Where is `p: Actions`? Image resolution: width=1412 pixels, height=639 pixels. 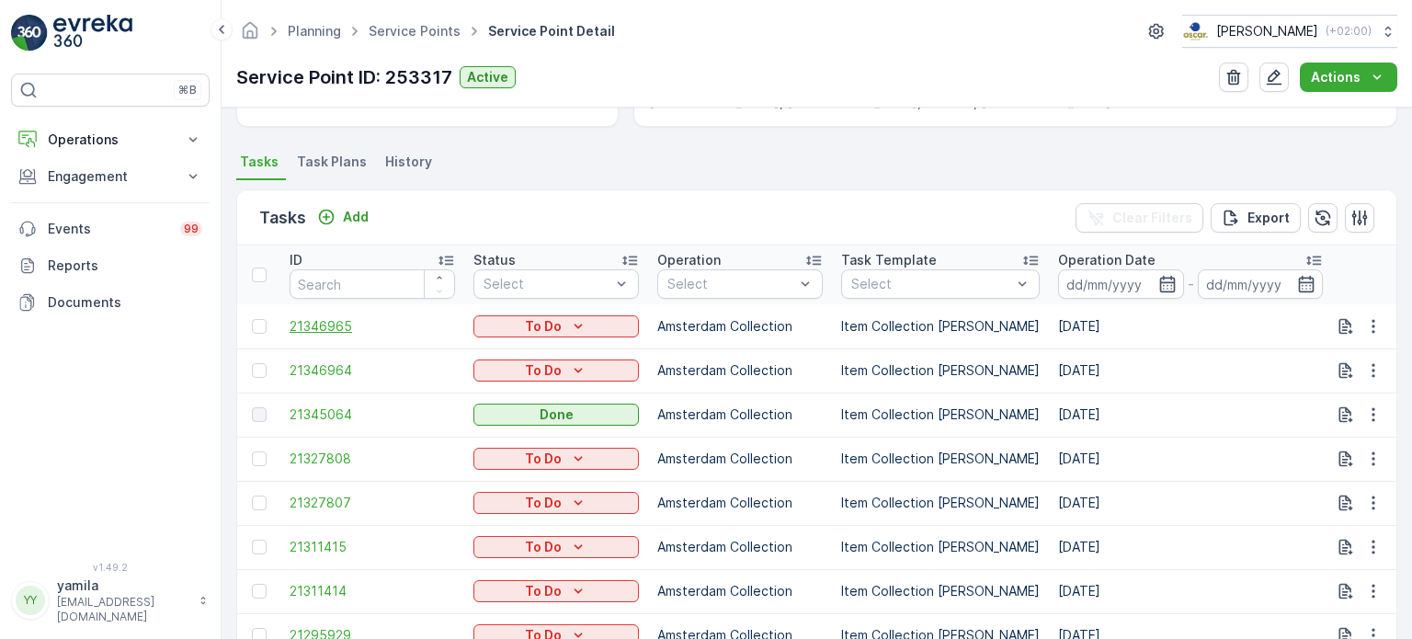 p: Actions is located at coordinates (1336, 77).